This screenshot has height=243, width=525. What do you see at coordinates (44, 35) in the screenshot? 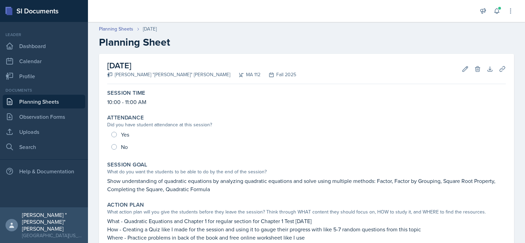
I see `div: Leader` at bounding box center [44, 35].